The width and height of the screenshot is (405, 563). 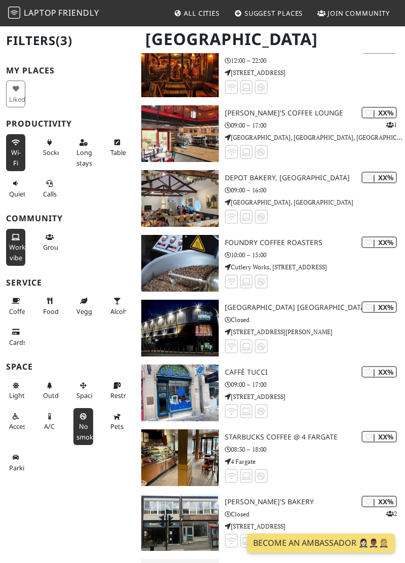 What do you see at coordinates (50, 242) in the screenshot?
I see `button: Groups` at bounding box center [50, 242].